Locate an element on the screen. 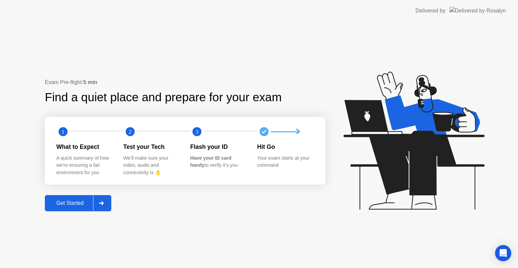  b: 5 min is located at coordinates (90, 82).